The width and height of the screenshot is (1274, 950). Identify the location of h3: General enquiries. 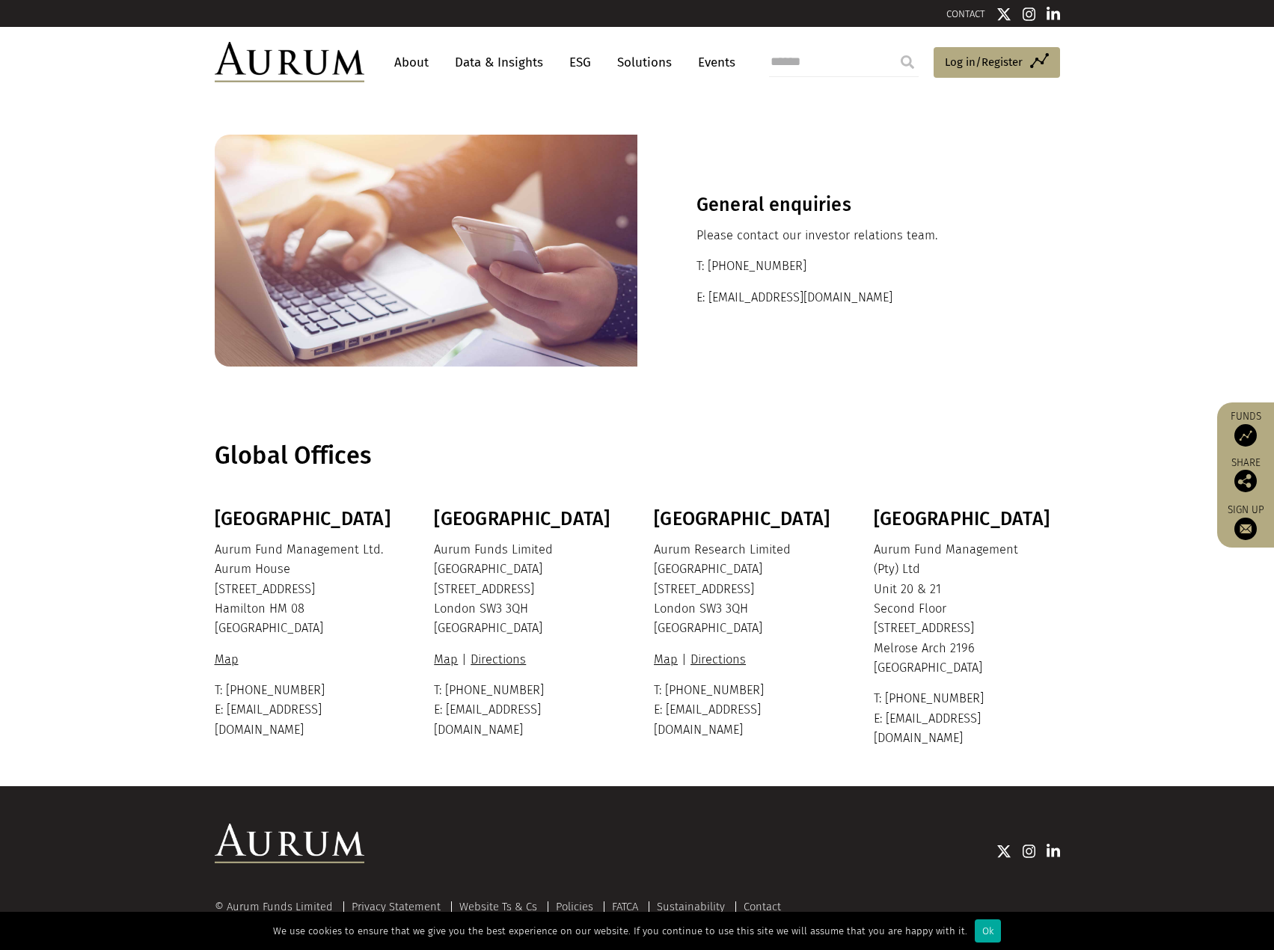
(848, 205).